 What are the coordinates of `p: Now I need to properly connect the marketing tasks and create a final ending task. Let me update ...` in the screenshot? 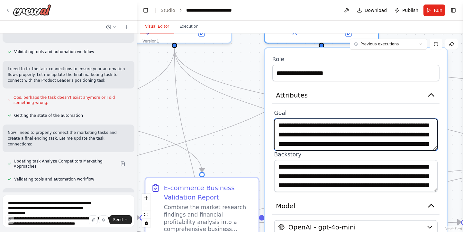 It's located at (69, 138).